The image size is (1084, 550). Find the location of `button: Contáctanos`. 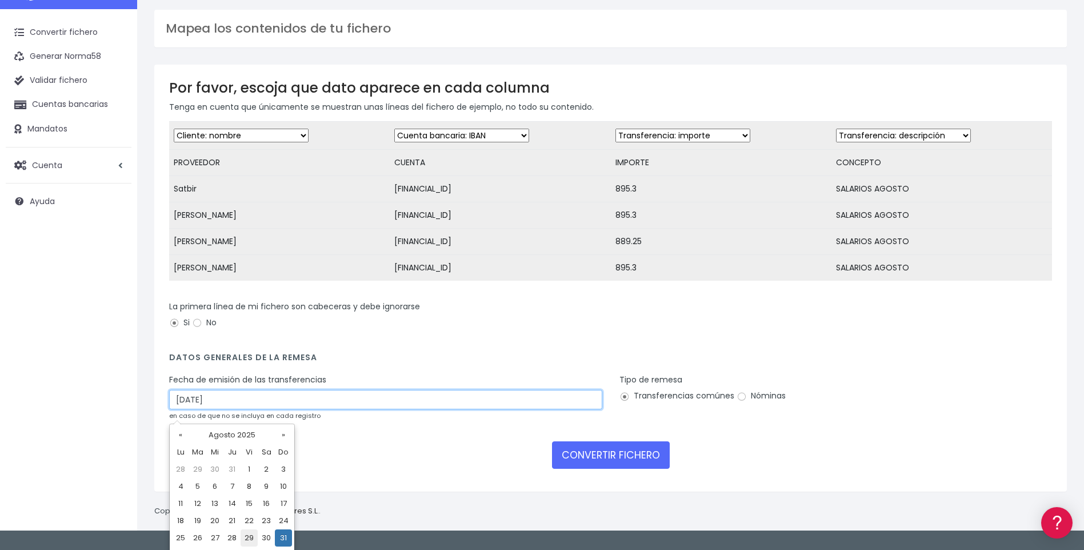

button: Contáctanos is located at coordinates (114, 316).